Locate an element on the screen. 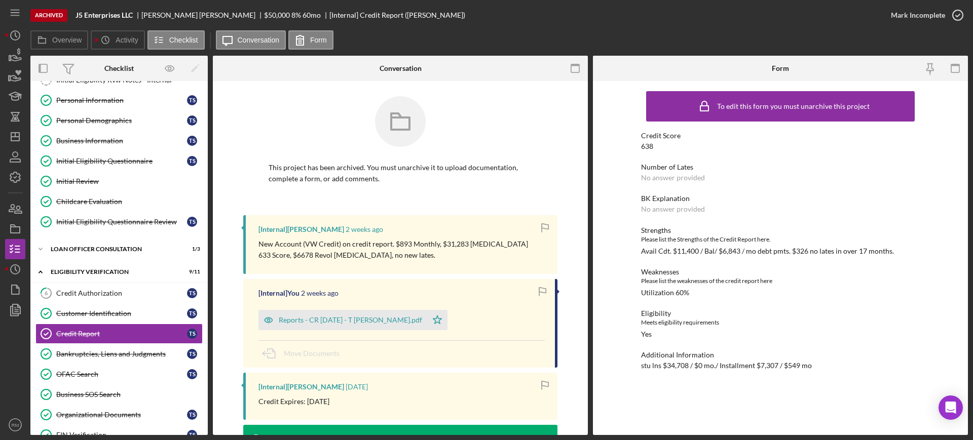  a: Personal DemographicsTS is located at coordinates (119, 121).